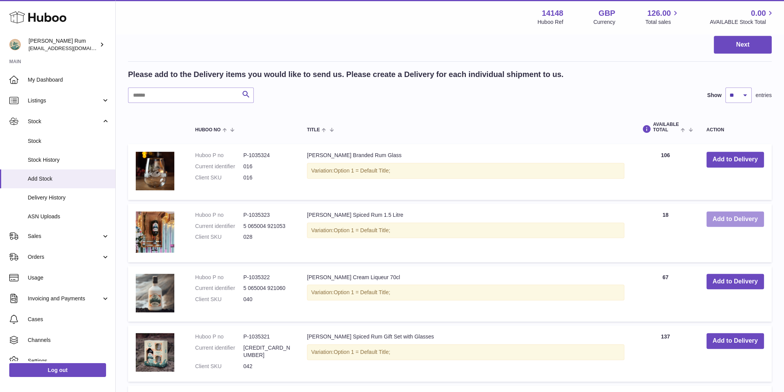 This screenshot has height=392, width=784. What do you see at coordinates (69, 217) in the screenshot?
I see `span: ASN Uploads` at bounding box center [69, 217].